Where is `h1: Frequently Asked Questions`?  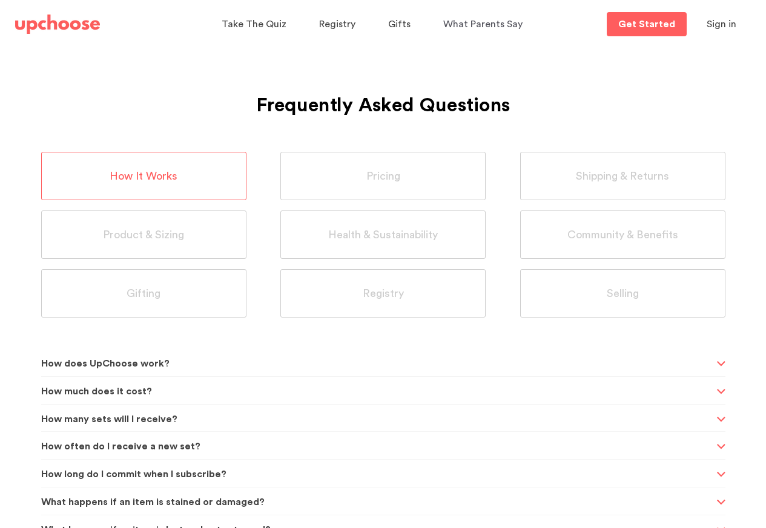 h1: Frequently Asked Questions is located at coordinates (383, 93).